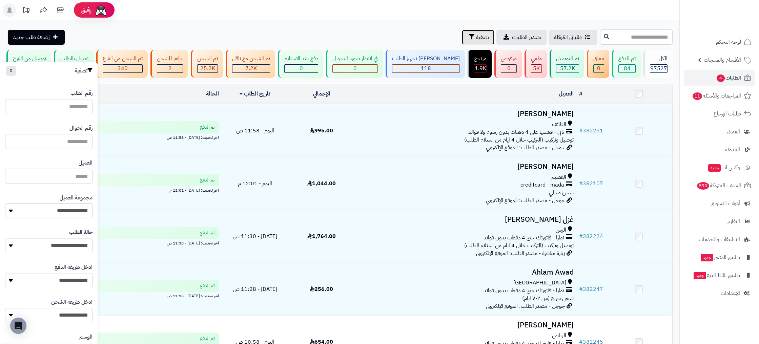 Image resolution: width=759 pixels, height=344 pixels. I want to click on a: تطبيق نقاط البيعجديد, so click(719, 275).